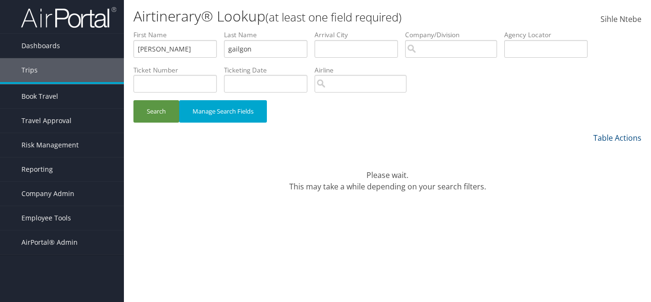  What do you see at coordinates (223, 111) in the screenshot?
I see `button: Manage Search Fields` at bounding box center [223, 111].